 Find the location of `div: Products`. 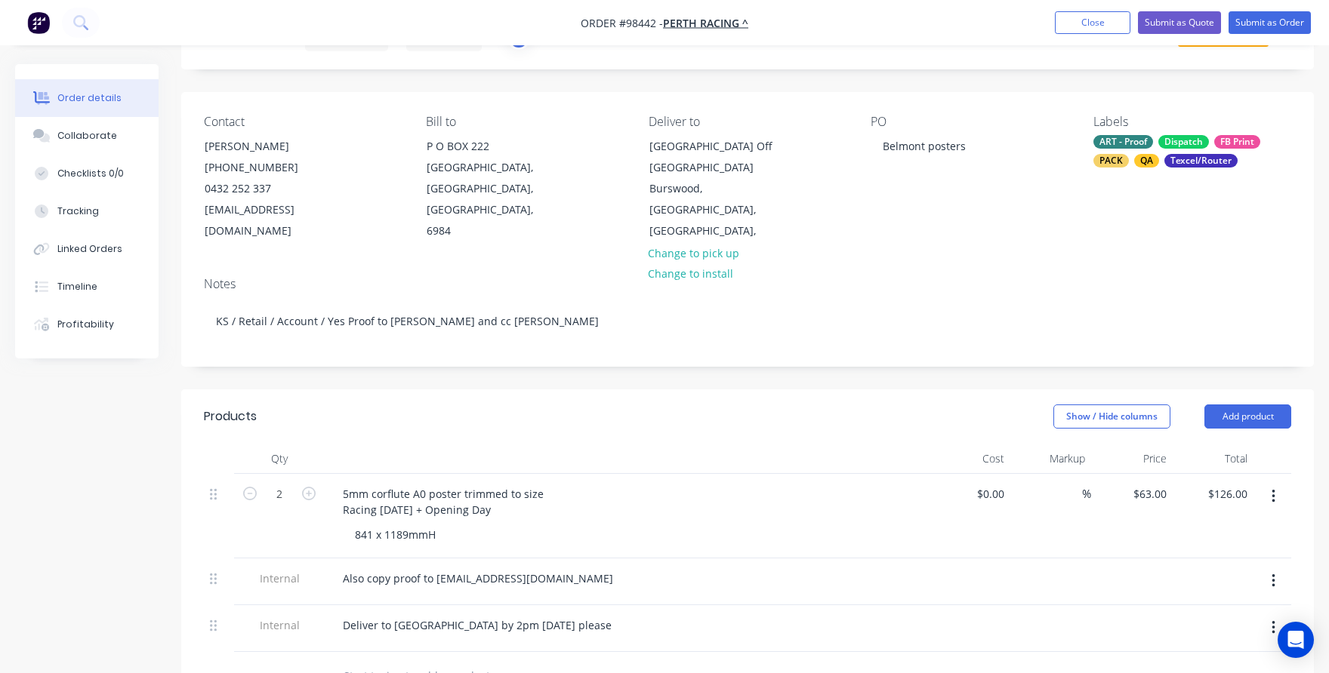

div: Products is located at coordinates (230, 417).